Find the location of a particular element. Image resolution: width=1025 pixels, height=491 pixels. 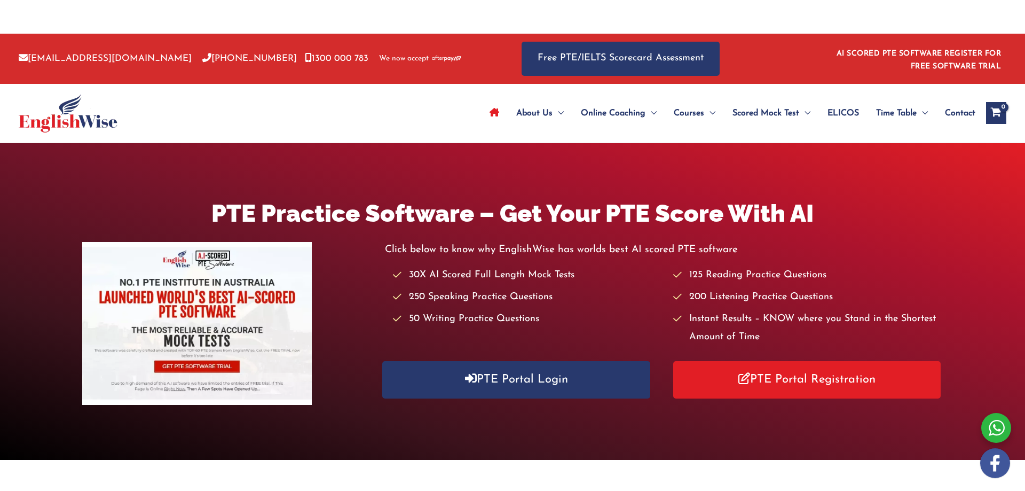

span: About Us is located at coordinates (534, 113).